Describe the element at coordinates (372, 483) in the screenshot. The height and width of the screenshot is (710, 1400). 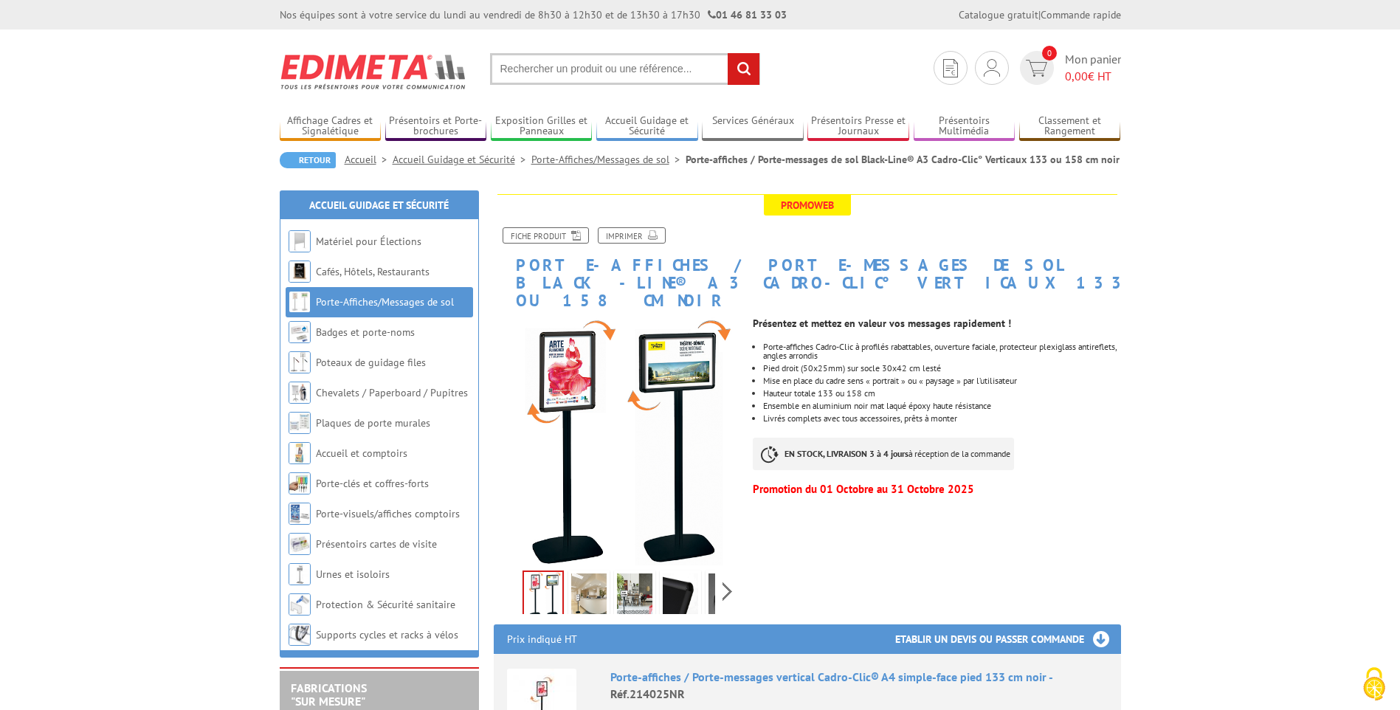
I see `a: Porte-clés et coffres-forts` at that location.